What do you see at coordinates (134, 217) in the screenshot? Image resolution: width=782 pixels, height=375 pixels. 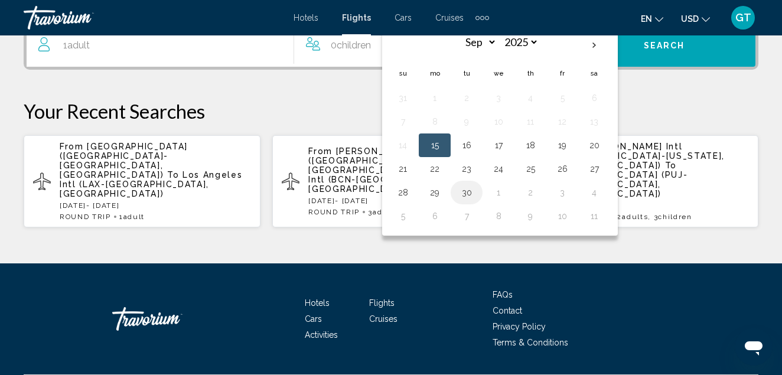 I see `span: Adult` at bounding box center [134, 217].